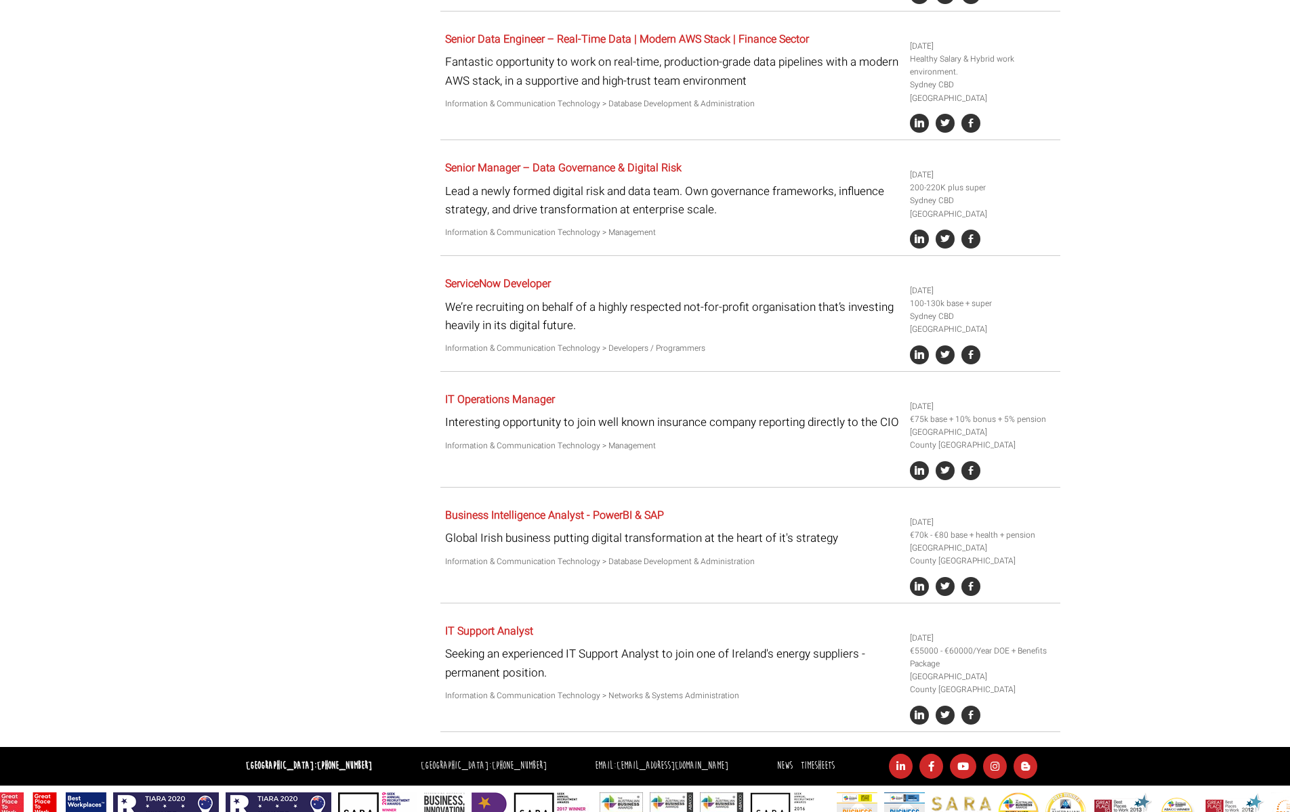  I want to click on p: We’re recruiting on behalf of a highly respected not-for-profit organisation that’s investing hea..., so click(672, 316).